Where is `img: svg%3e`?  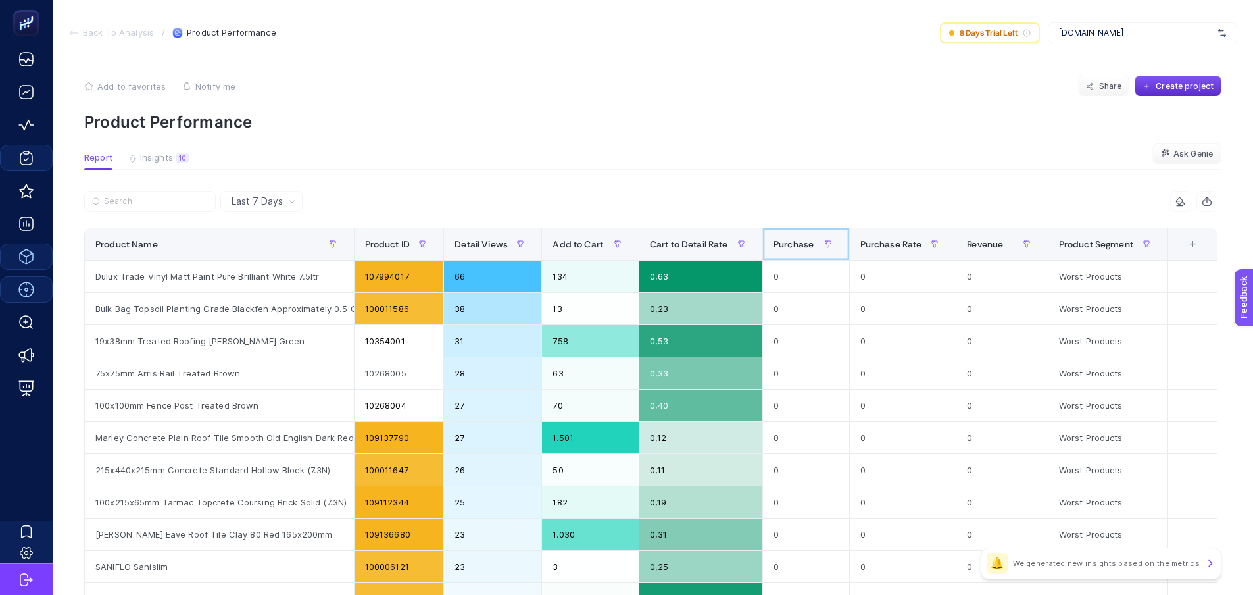 img: svg%3e is located at coordinates (1222, 33).